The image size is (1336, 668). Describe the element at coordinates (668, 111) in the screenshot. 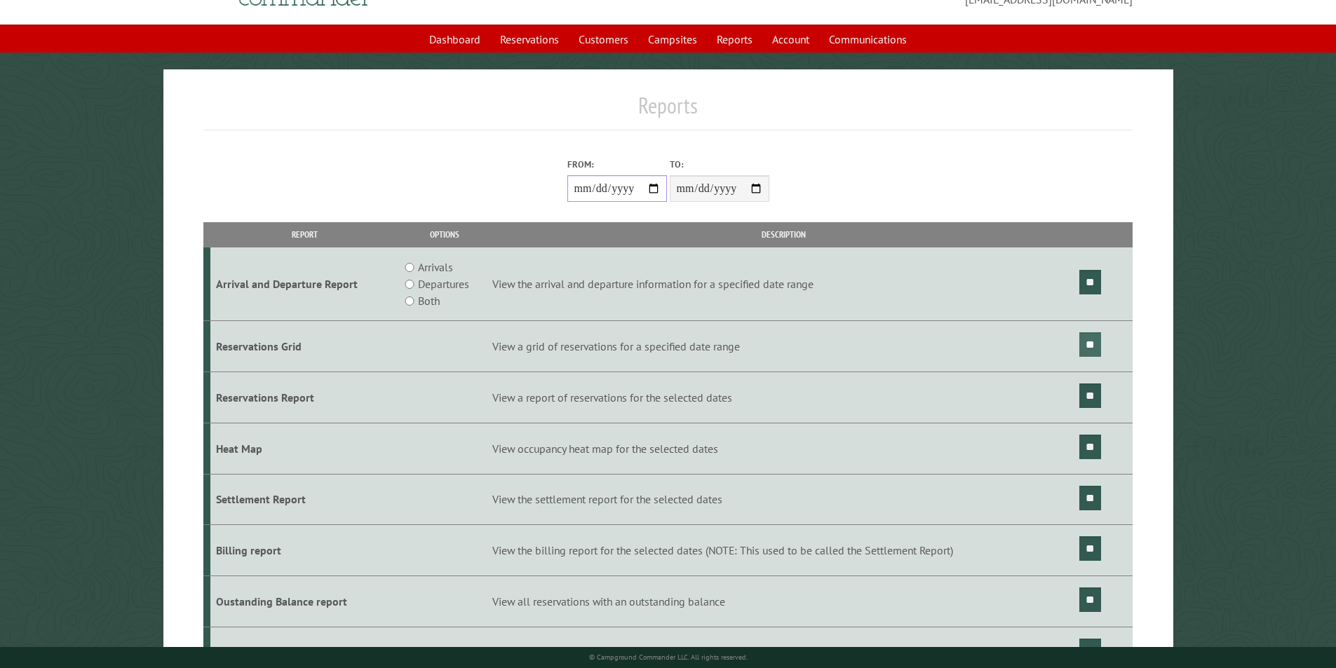

I see `h1: Reports` at that location.